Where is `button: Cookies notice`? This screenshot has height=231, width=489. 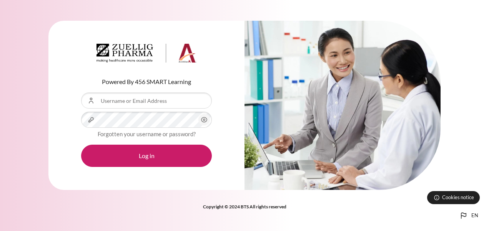 button: Cookies notice is located at coordinates (453, 198).